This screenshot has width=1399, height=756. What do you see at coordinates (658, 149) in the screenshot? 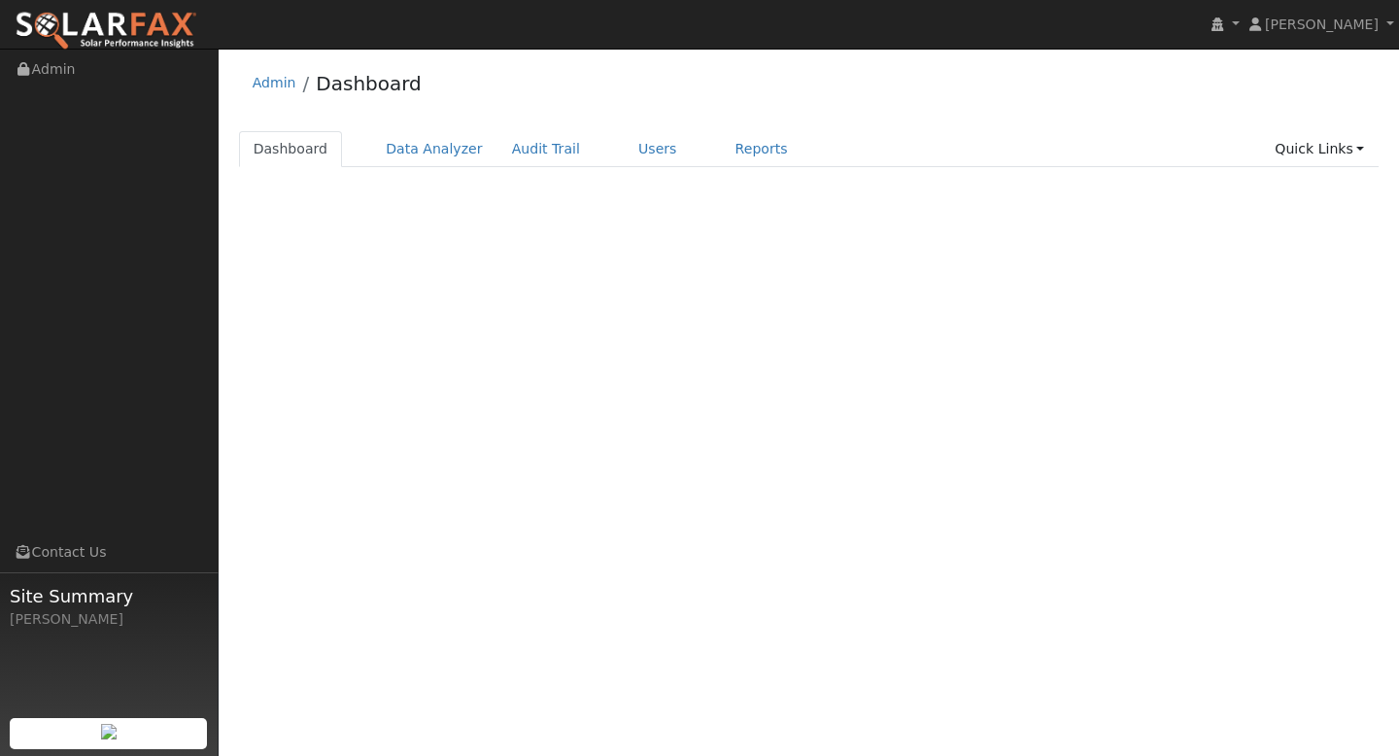
I see `a: Users` at bounding box center [658, 149].